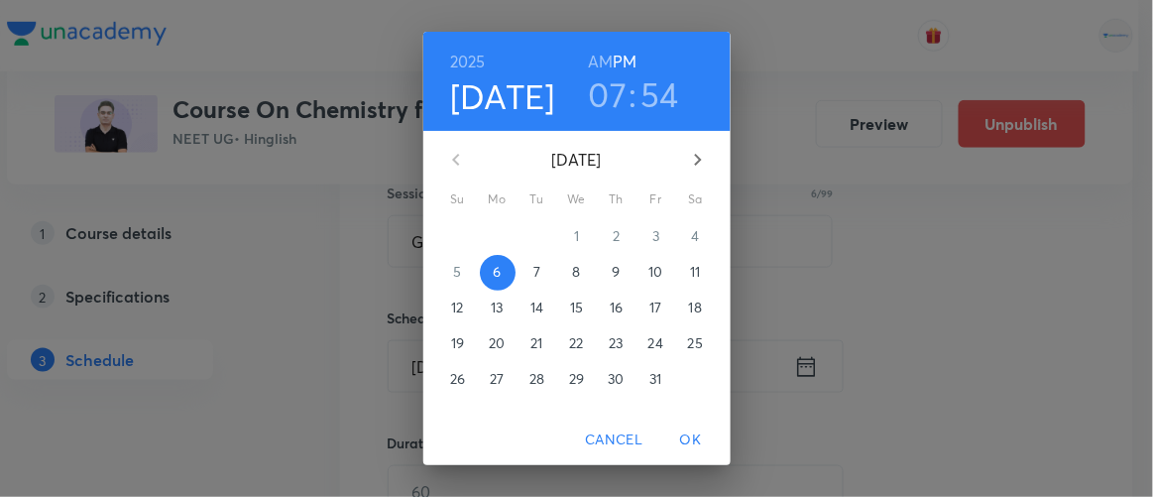  I want to click on h6: PM, so click(625, 61).